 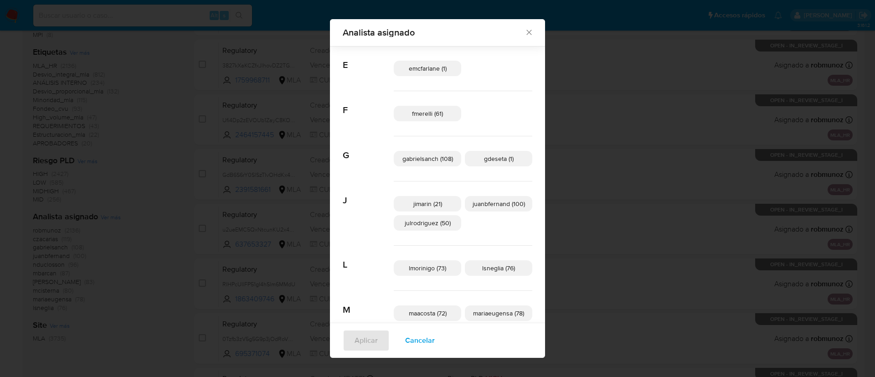 What do you see at coordinates (368, 194) in the screenshot?
I see `span: J` at bounding box center [368, 194].